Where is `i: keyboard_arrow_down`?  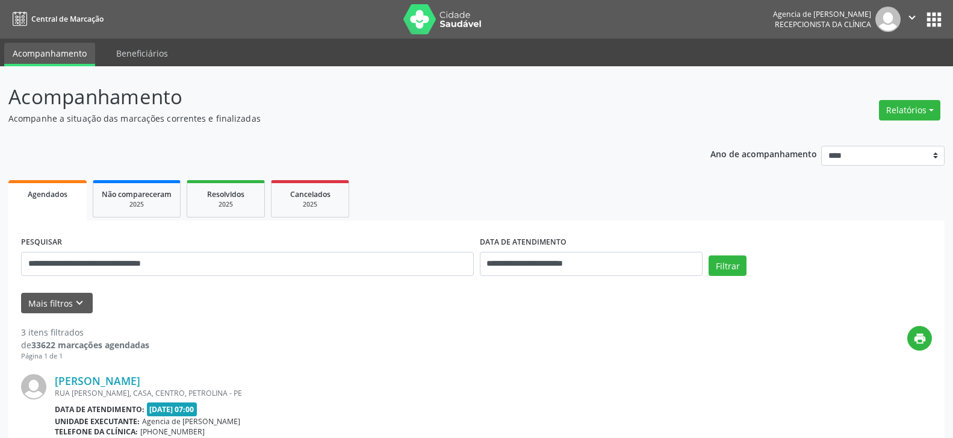 i: keyboard_arrow_down is located at coordinates (79, 303).